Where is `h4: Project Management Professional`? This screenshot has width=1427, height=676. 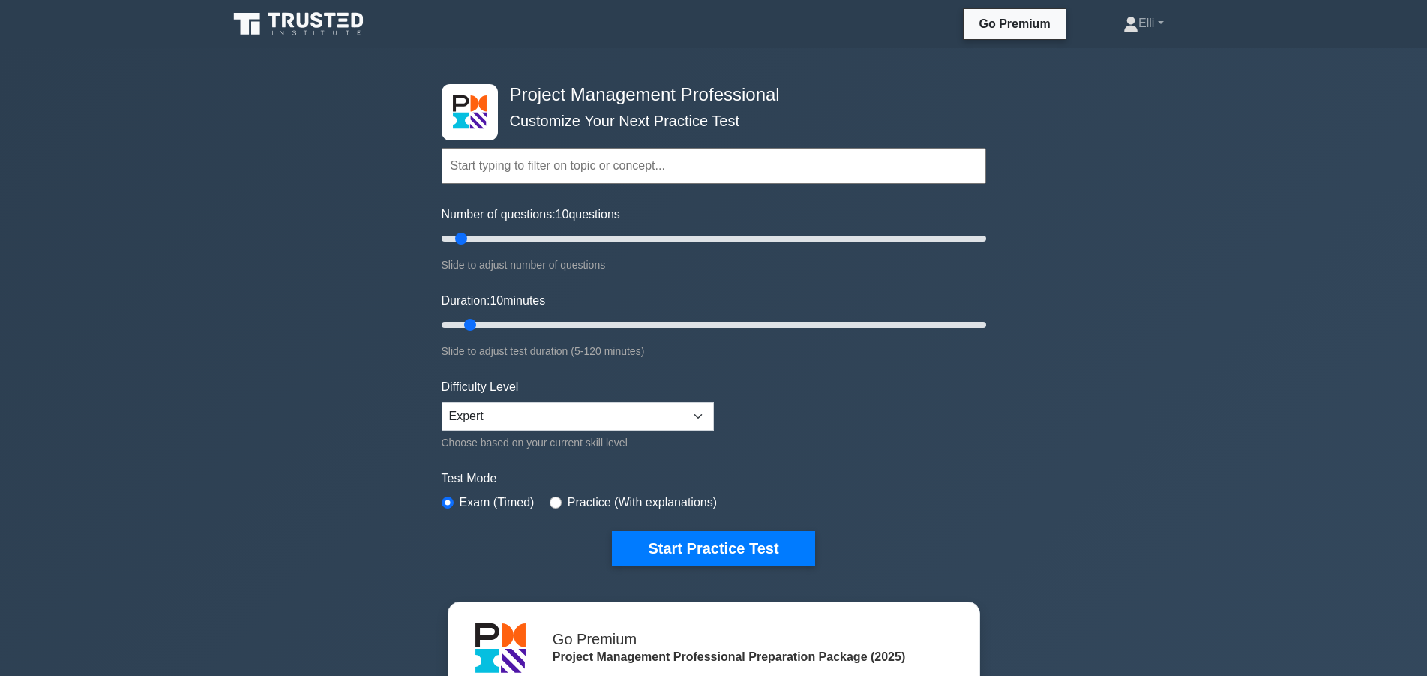 h4: Project Management Professional is located at coordinates (708, 94).